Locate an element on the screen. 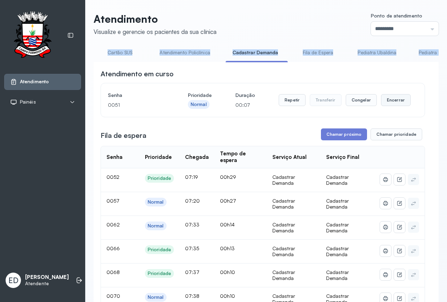 This screenshot has width=447, height=302. span: 07:37 is located at coordinates (192, 272).